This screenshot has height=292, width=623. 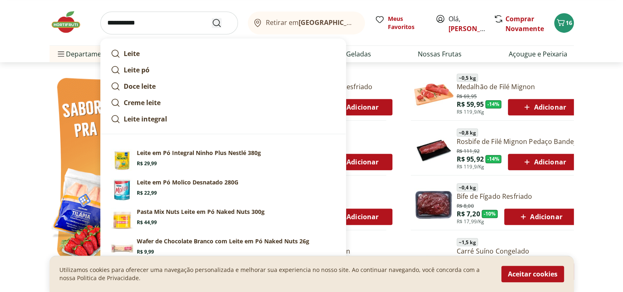 What do you see at coordinates (223, 161) in the screenshot?
I see `a: PrincipalLeite em Pó Integral Ninho Plus Nestlé 380gR$ 29,99` at bounding box center [223, 161].